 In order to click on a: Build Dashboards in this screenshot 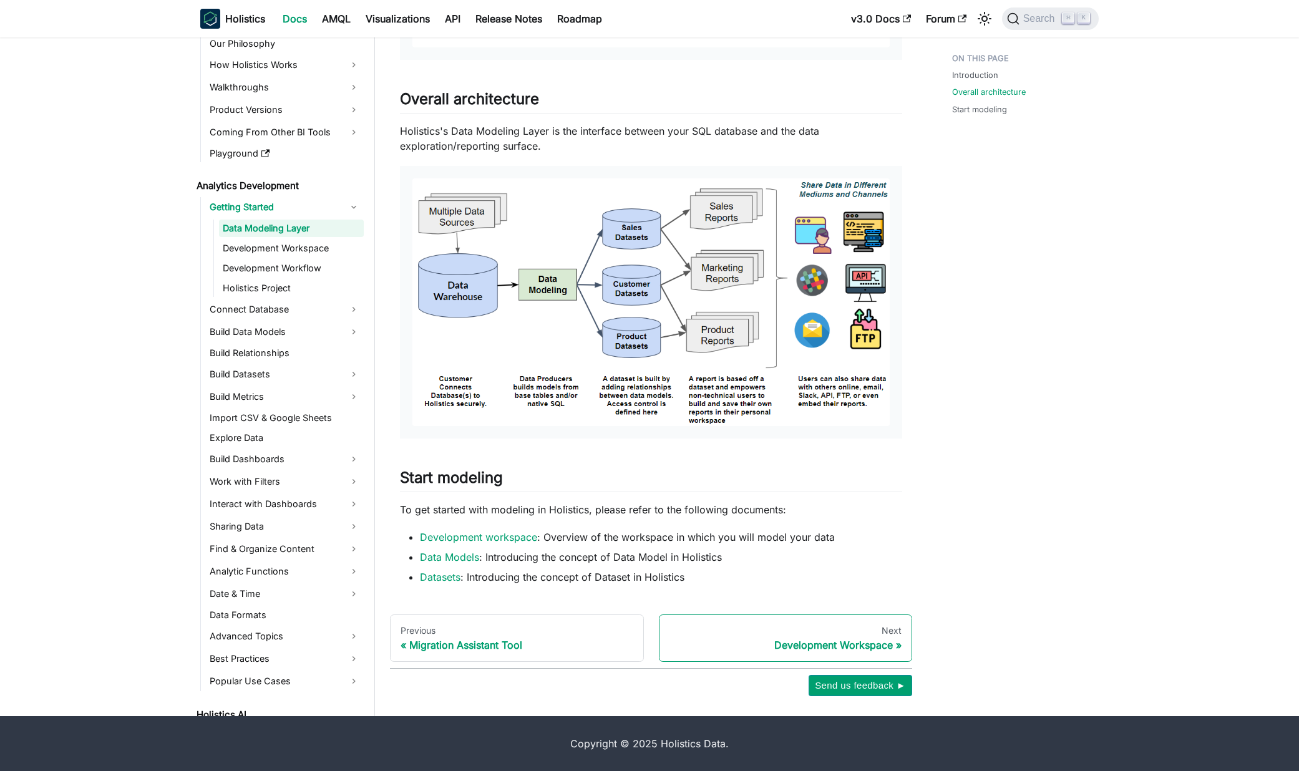, I will do `click(284, 459)`.